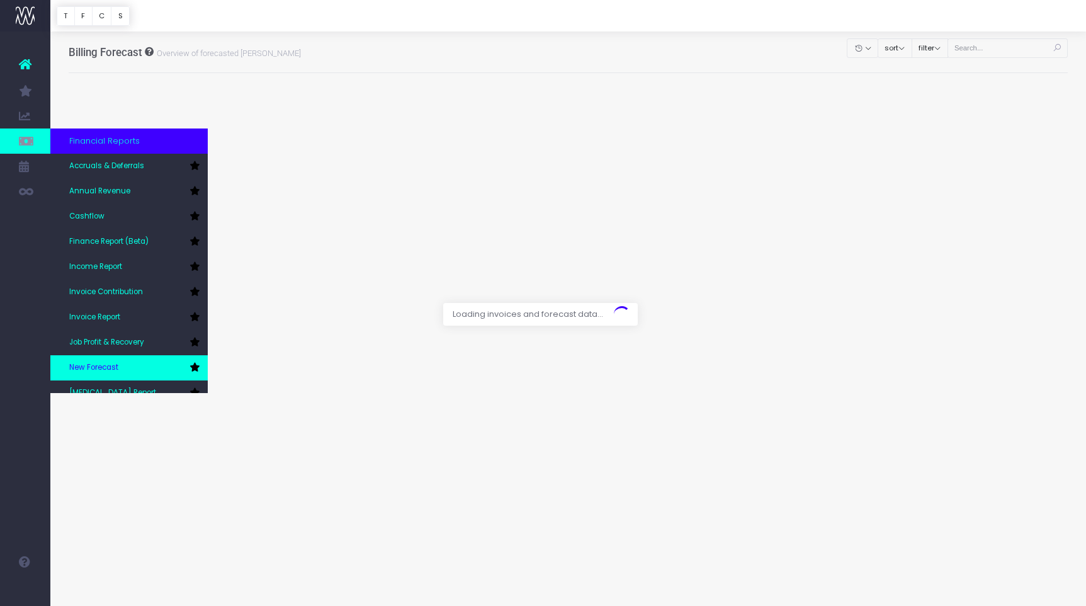 The height and width of the screenshot is (606, 1086). Describe the element at coordinates (129, 343) in the screenshot. I see `a: Job Profit & Recovery` at that location.